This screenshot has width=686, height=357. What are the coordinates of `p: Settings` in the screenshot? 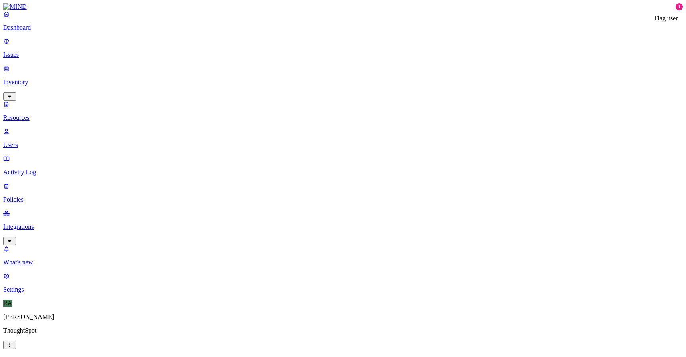 It's located at (343, 289).